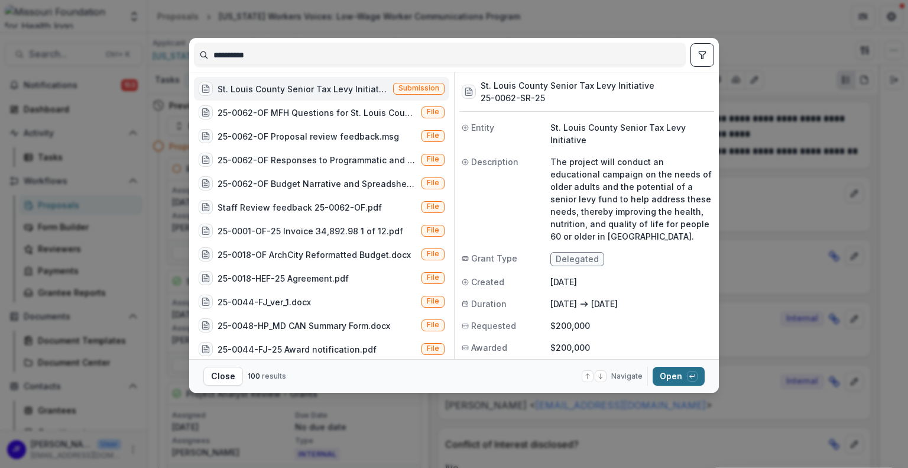 The width and height of the screenshot is (908, 468). What do you see at coordinates (264, 302) in the screenshot?
I see `div: 25-0044-FJ_ver_1.docx` at bounding box center [264, 302].